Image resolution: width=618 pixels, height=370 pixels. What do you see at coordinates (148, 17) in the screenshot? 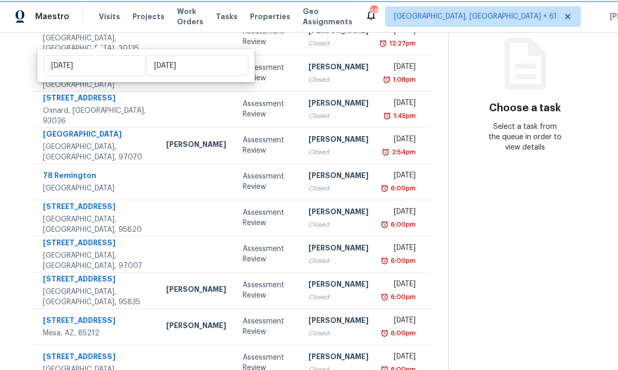
I see `span: Projects` at bounding box center [148, 17].